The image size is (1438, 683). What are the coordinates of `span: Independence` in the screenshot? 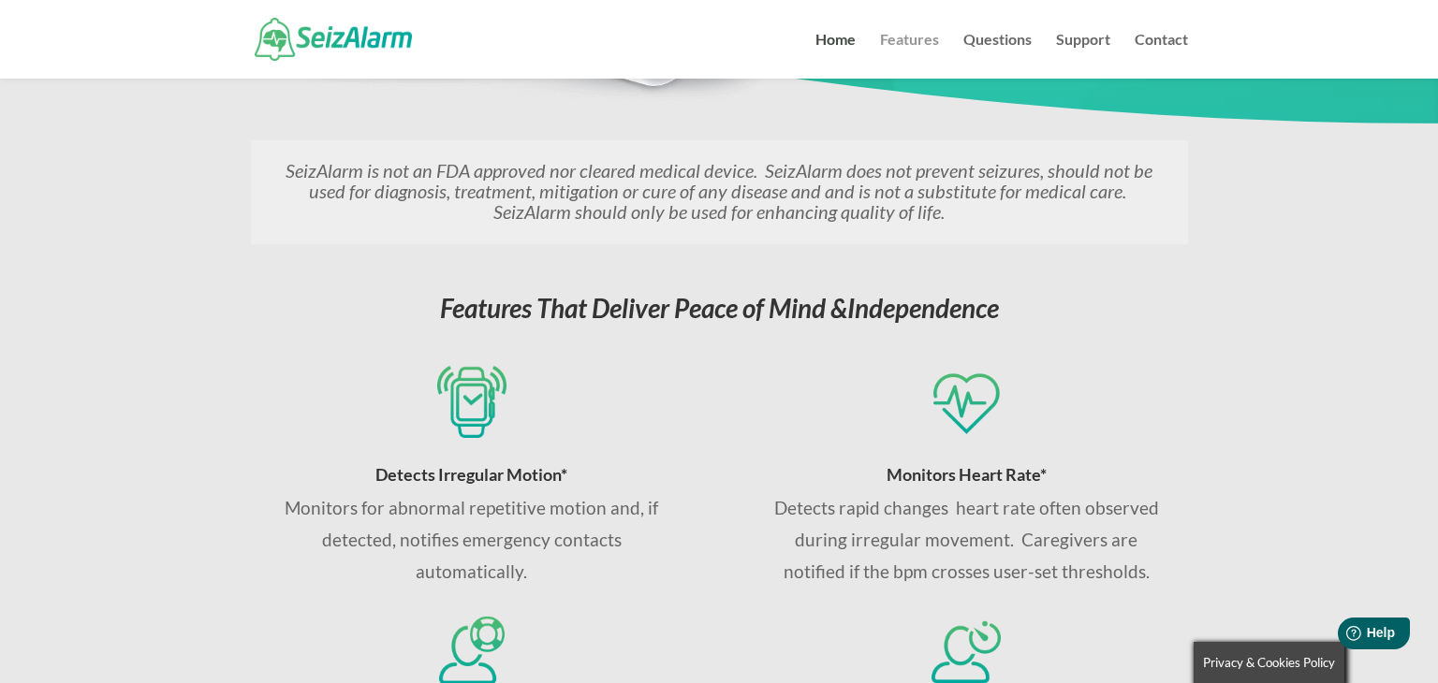 It's located at (923, 308).